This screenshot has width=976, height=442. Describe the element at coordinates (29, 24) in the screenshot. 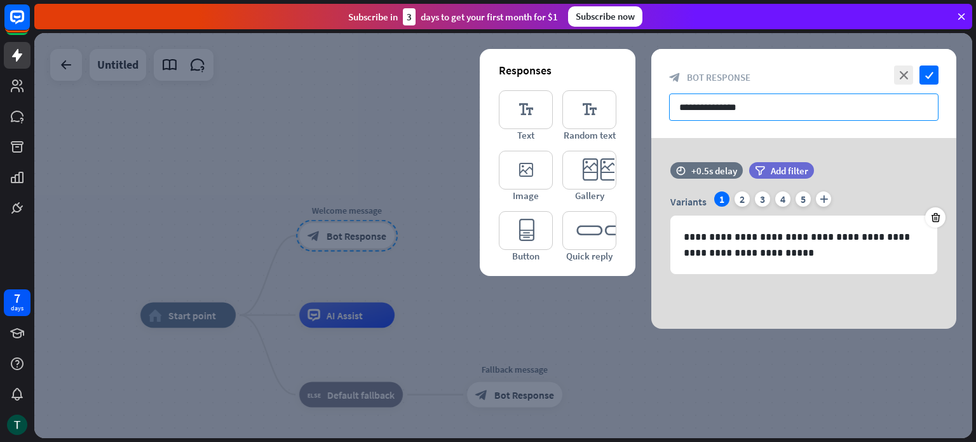

I see `button: Open LiveChat chat widget` at that location.